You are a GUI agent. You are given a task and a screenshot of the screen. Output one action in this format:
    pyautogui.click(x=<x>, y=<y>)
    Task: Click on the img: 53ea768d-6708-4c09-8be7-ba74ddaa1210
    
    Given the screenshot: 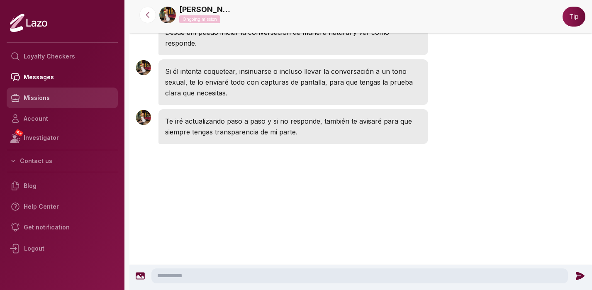 What is the action you would take?
    pyautogui.click(x=168, y=15)
    